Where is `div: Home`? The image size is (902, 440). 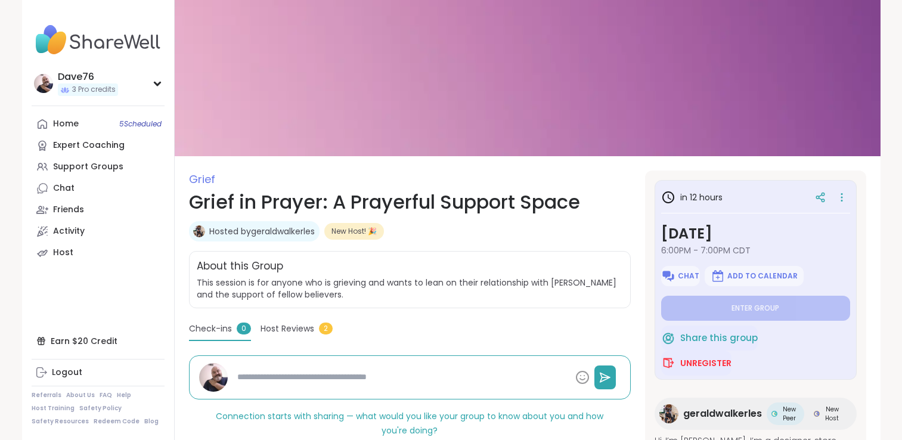 div: Home is located at coordinates (66, 124).